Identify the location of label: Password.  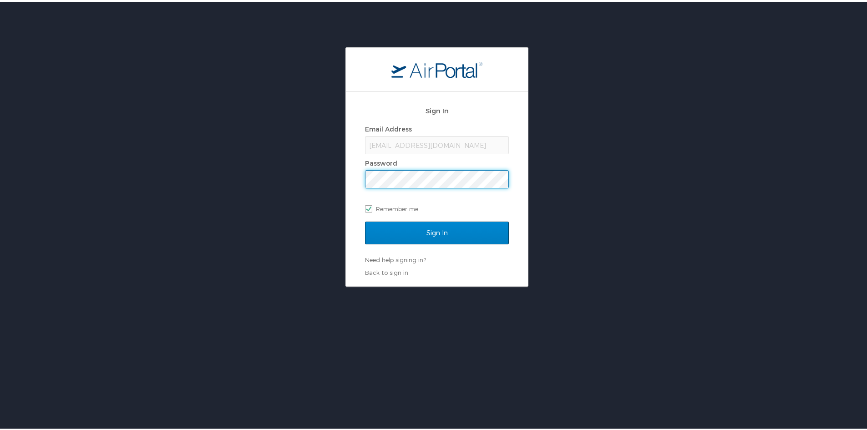
(381, 161).